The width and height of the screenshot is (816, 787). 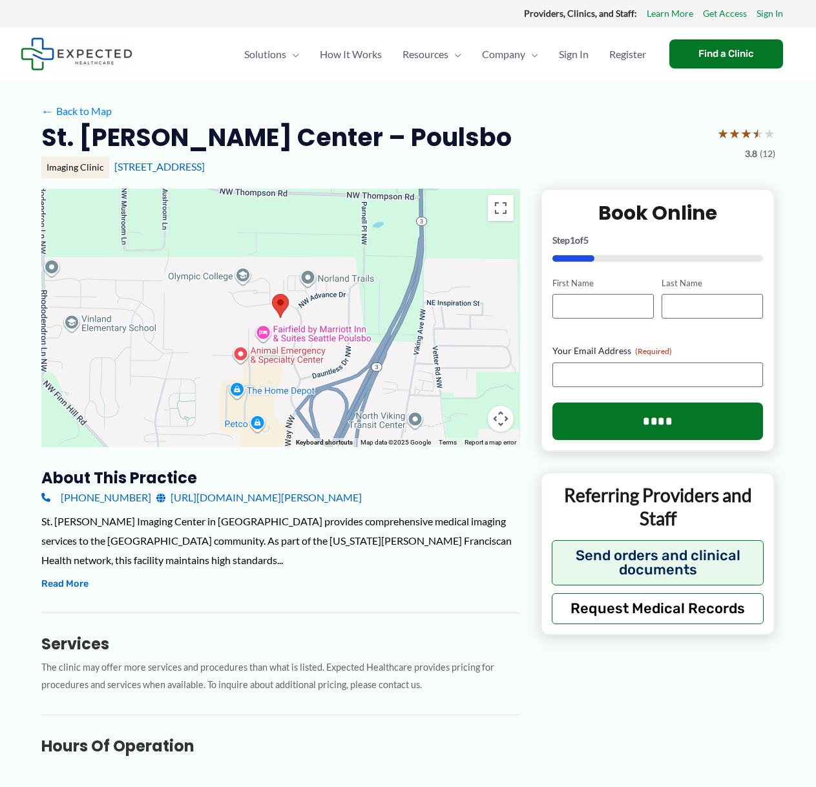 What do you see at coordinates (501, 419) in the screenshot?
I see `button: Map camera controls` at bounding box center [501, 419].